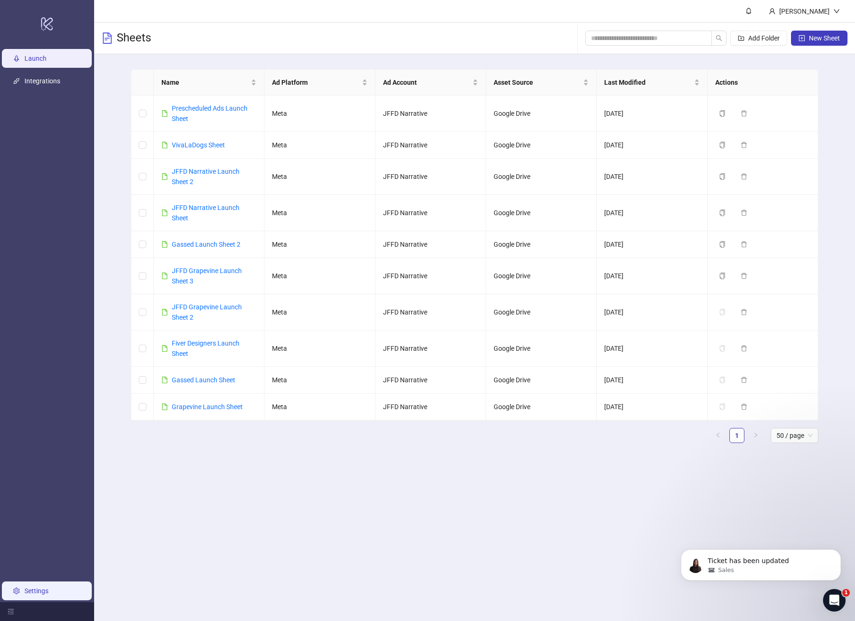 This screenshot has width=855, height=621. What do you see at coordinates (756, 435) in the screenshot?
I see `span: right` at bounding box center [756, 435].